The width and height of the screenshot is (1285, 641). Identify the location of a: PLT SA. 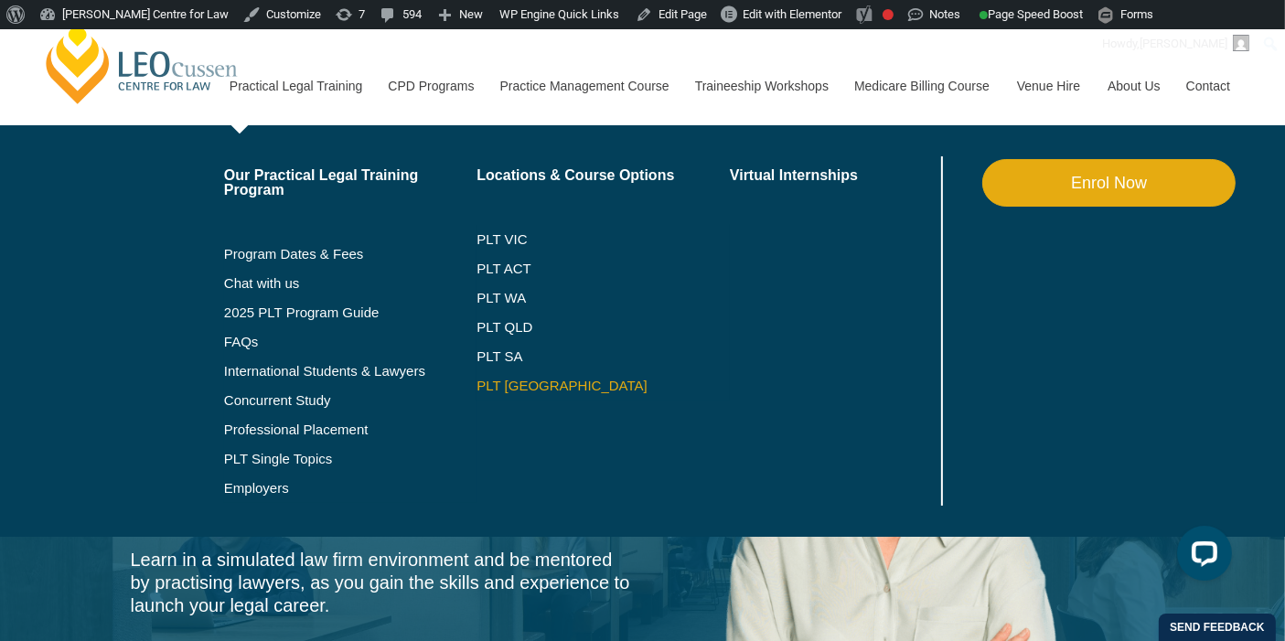
(603, 357).